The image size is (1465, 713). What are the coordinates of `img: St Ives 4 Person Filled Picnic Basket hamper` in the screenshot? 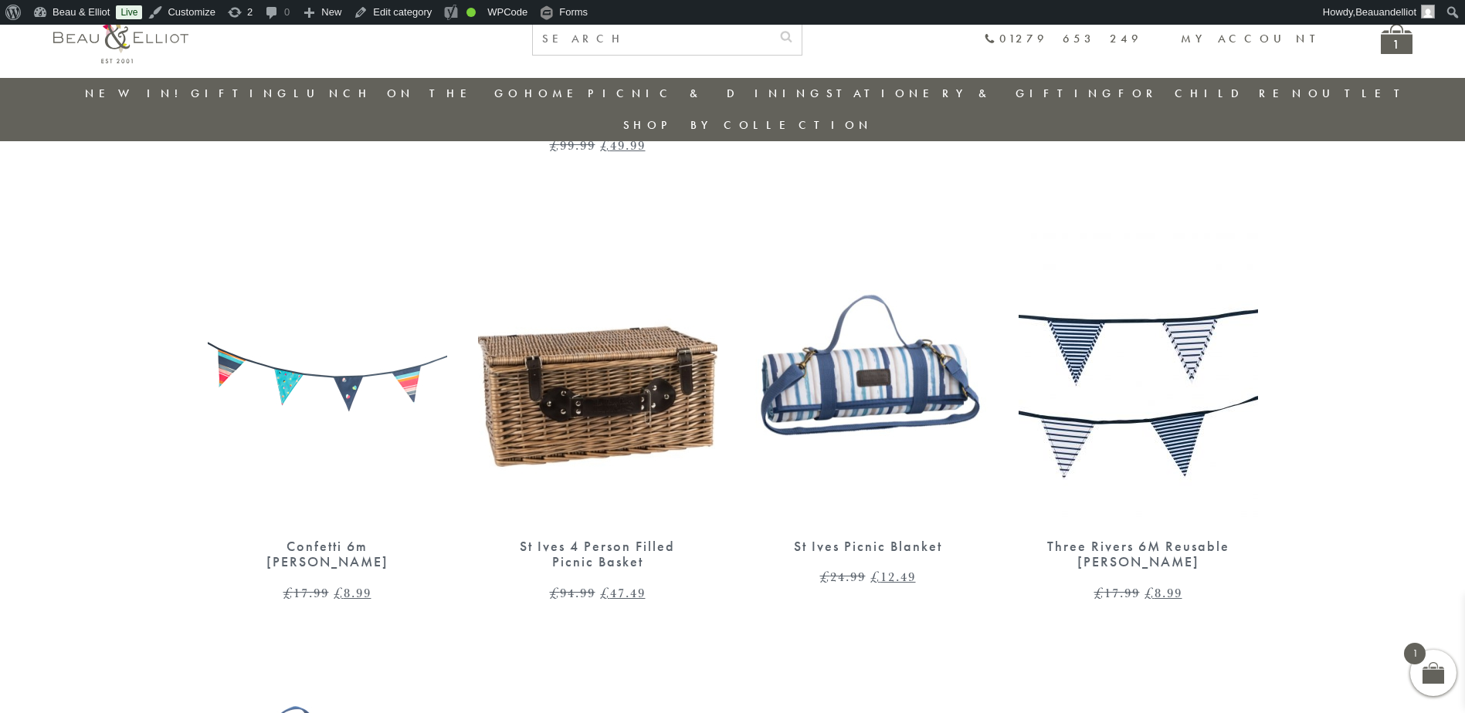 It's located at (598, 369).